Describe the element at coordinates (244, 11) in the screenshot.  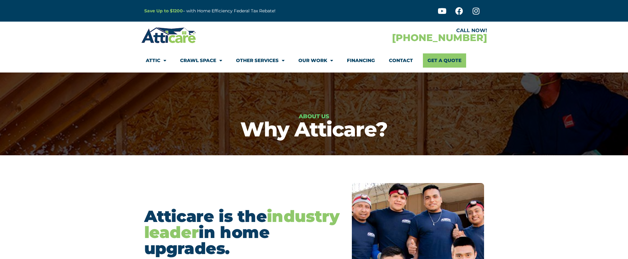
I see `p: – with Home Efficiency Federal Tax Rebate!` at that location.